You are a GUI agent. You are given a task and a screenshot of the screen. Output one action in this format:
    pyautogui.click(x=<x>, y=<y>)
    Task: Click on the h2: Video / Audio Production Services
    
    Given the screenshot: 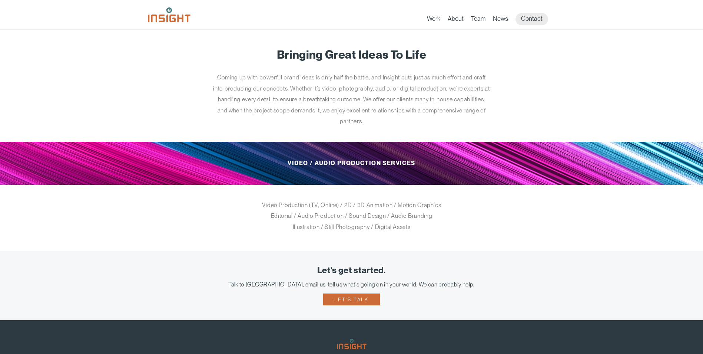 What is the action you would take?
    pyautogui.click(x=352, y=163)
    